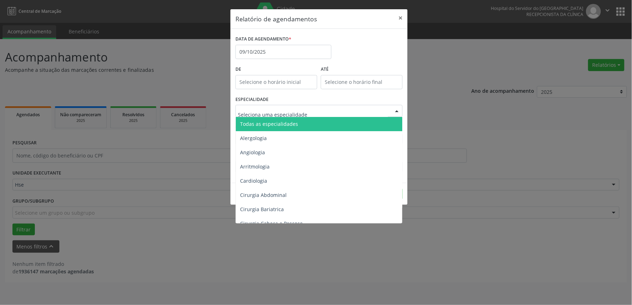 The width and height of the screenshot is (632, 305). What do you see at coordinates (362, 69) in the screenshot?
I see `label: ATÉ` at bounding box center [362, 69].